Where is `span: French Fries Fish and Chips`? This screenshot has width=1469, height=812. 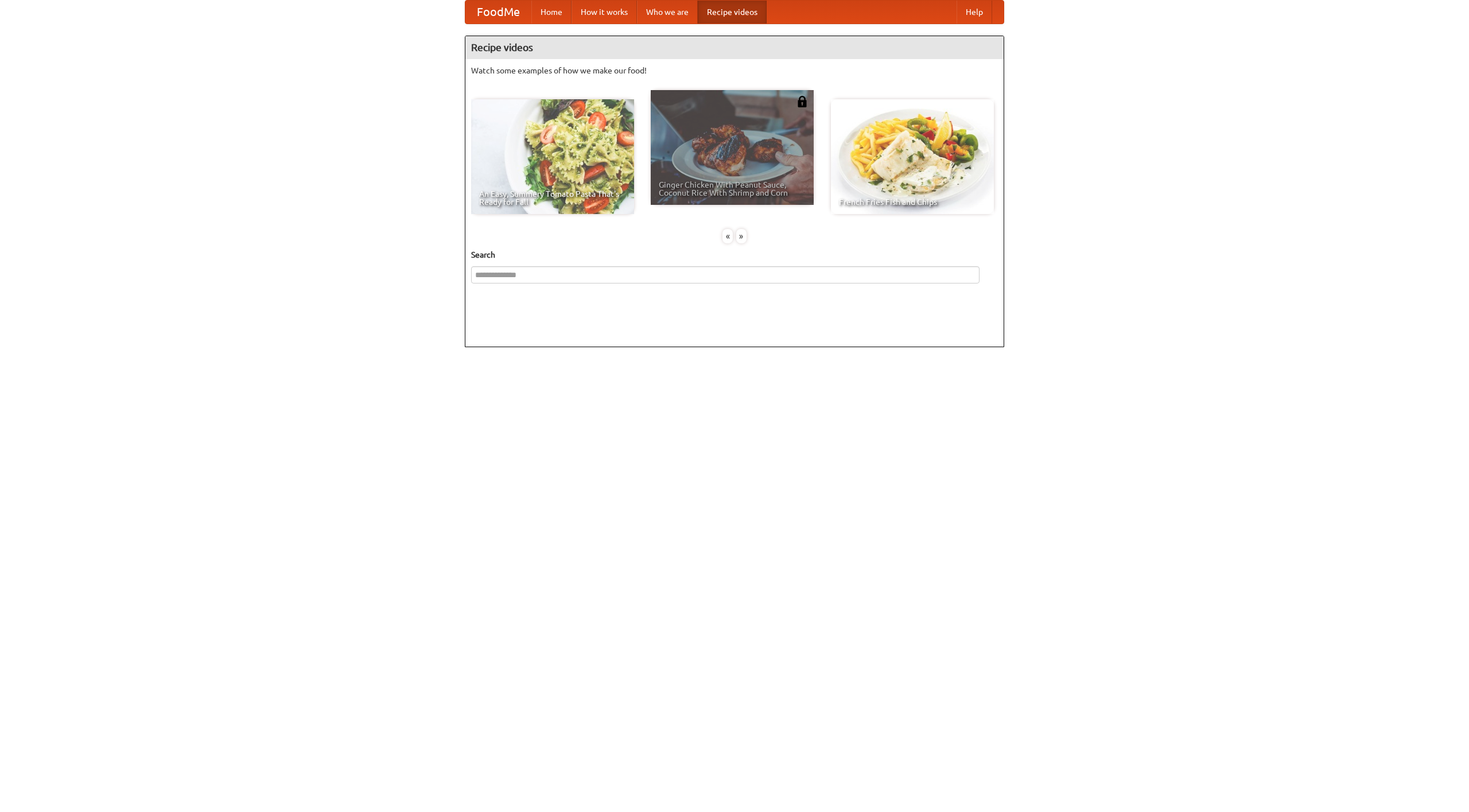
span: French Fries Fish and Chips is located at coordinates (913, 202).